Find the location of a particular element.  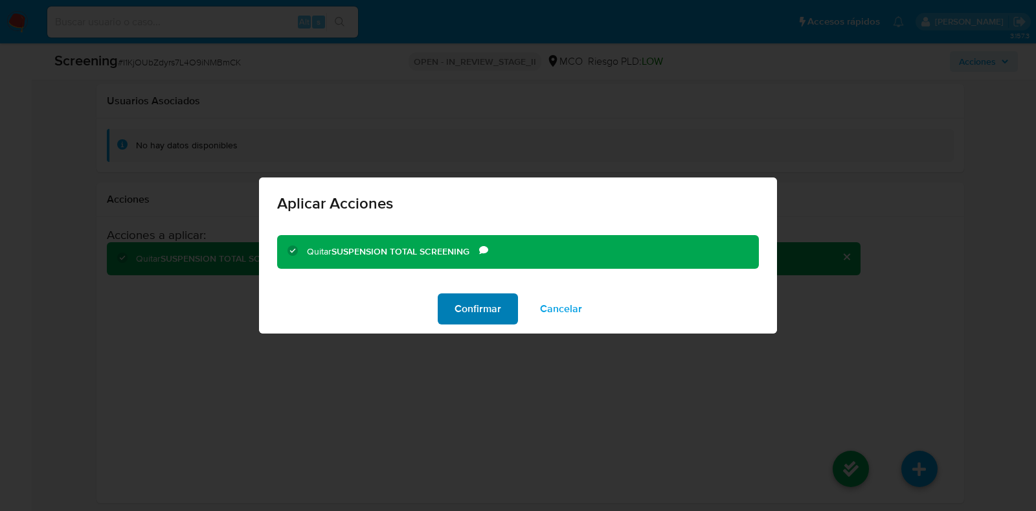

span: Aplicar Acciones is located at coordinates (518, 203).